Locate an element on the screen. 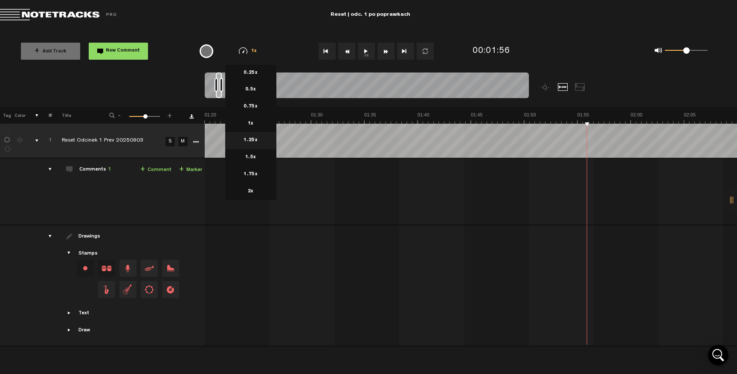 The image size is (737, 374). button: Go to end is located at coordinates (406, 51).